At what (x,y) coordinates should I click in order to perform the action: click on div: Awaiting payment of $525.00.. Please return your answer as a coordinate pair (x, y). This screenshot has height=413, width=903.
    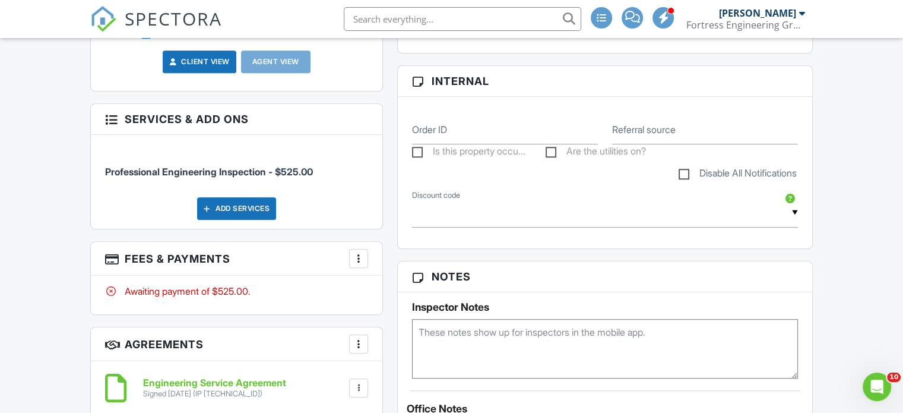
    Looking at the image, I should click on (236, 291).